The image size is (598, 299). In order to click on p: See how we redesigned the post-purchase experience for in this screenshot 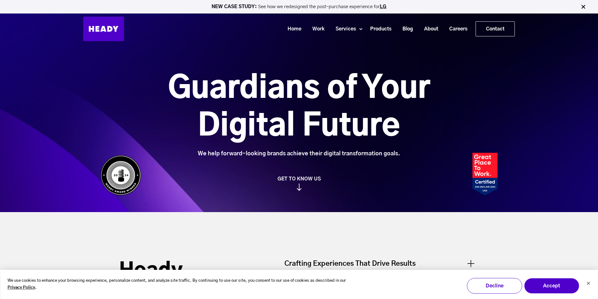, I will do `click(299, 7)`.